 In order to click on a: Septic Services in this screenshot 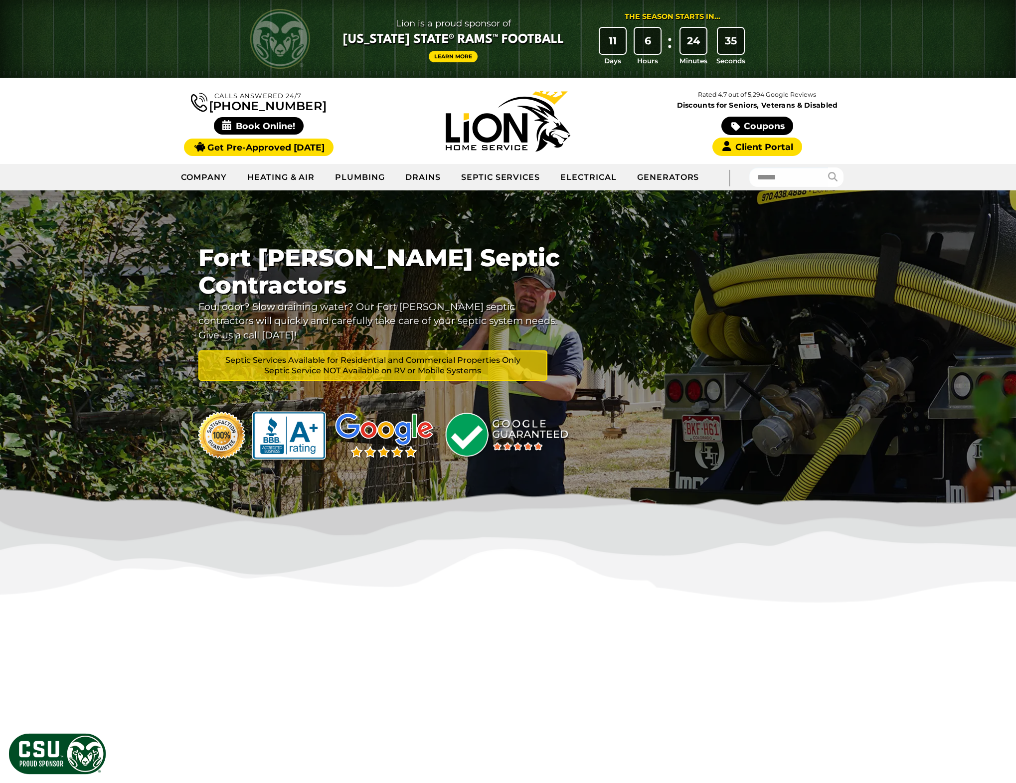, I will do `click(500, 177)`.